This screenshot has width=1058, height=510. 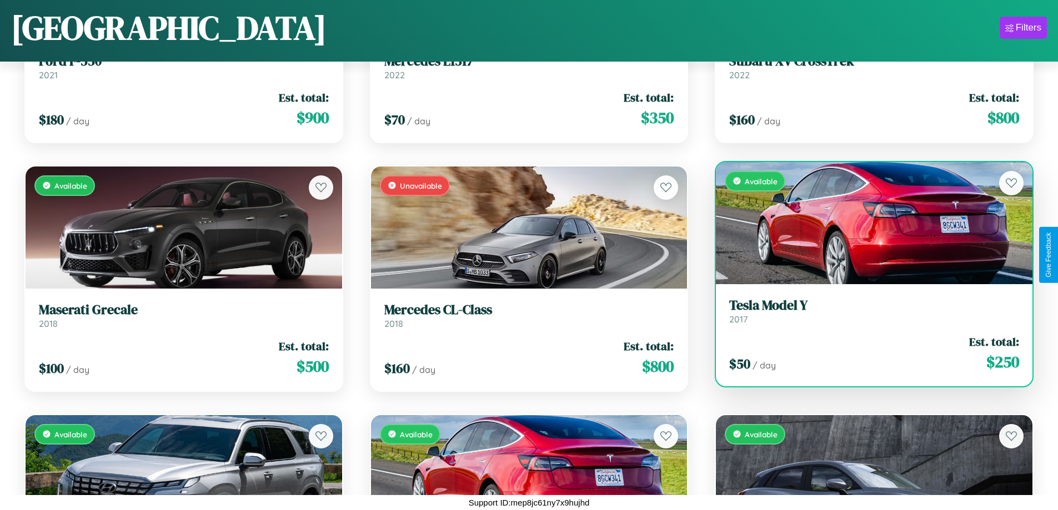 I want to click on a: Mercedes L13172022, so click(x=529, y=67).